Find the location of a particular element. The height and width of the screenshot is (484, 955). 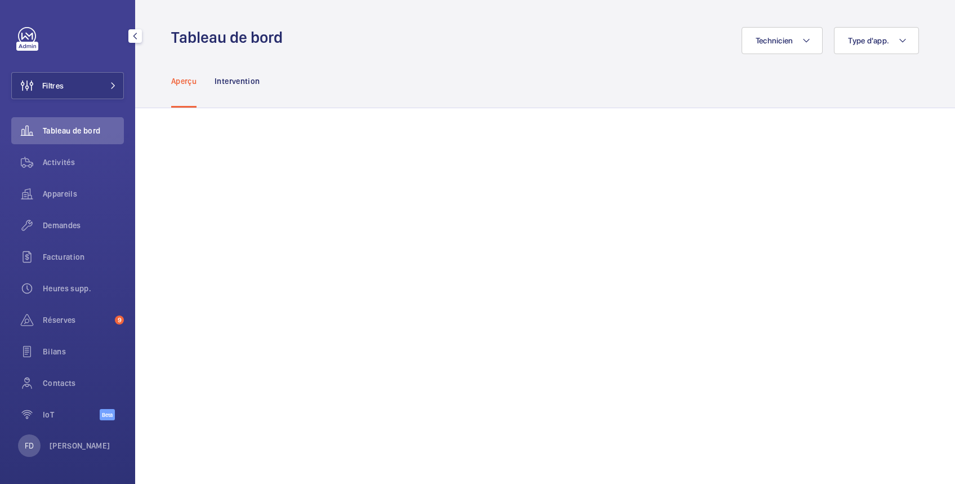

span: Type d'app. is located at coordinates (868, 41).